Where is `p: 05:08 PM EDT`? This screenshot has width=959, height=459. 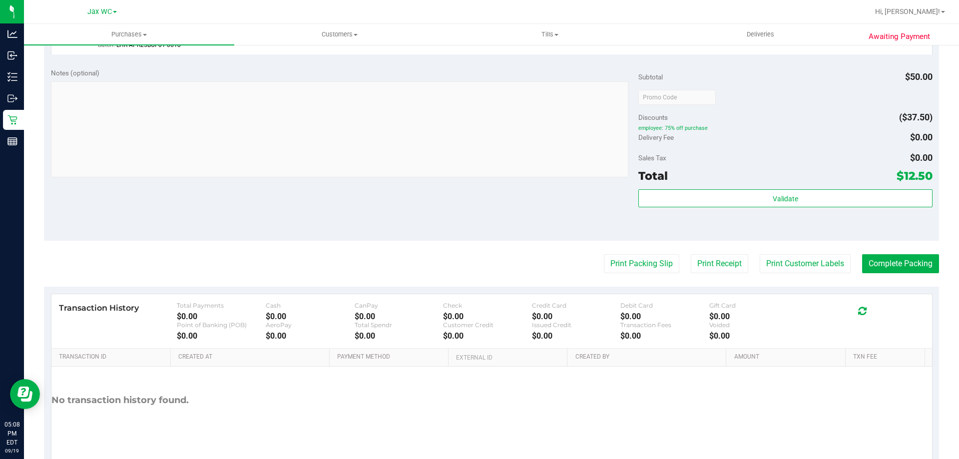 p: 05:08 PM EDT is located at coordinates (12, 434).